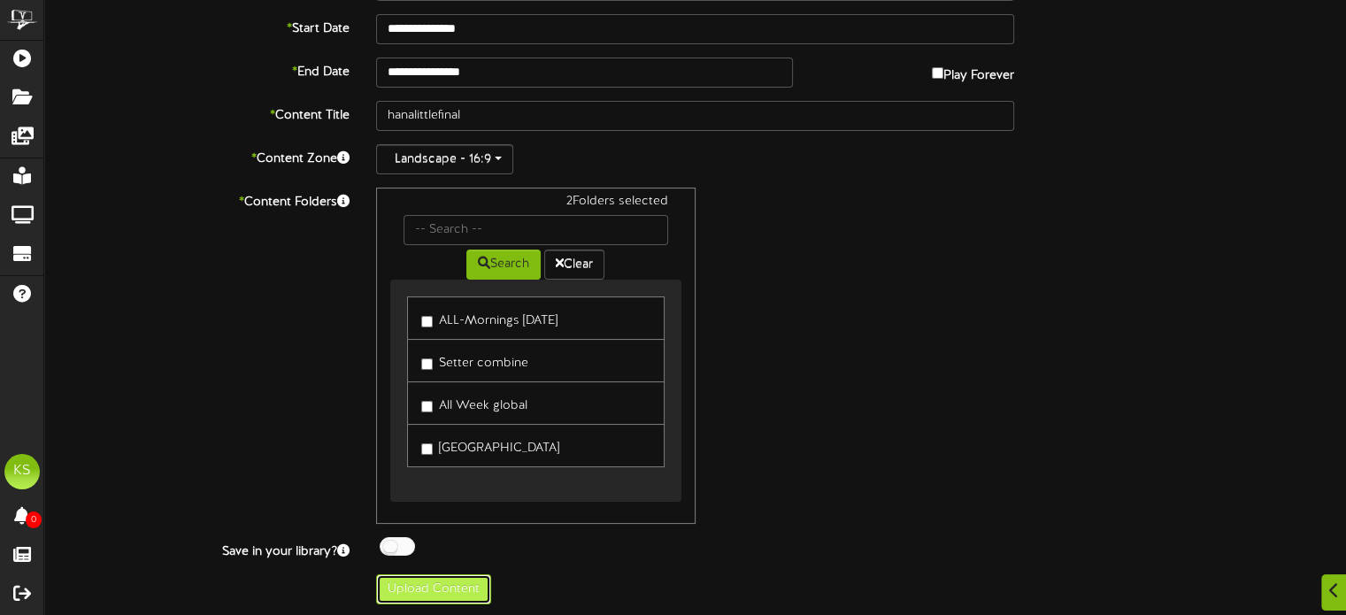 This screenshot has height=615, width=1346. Describe the element at coordinates (536, 230) in the screenshot. I see `input: -- Search --` at that location.